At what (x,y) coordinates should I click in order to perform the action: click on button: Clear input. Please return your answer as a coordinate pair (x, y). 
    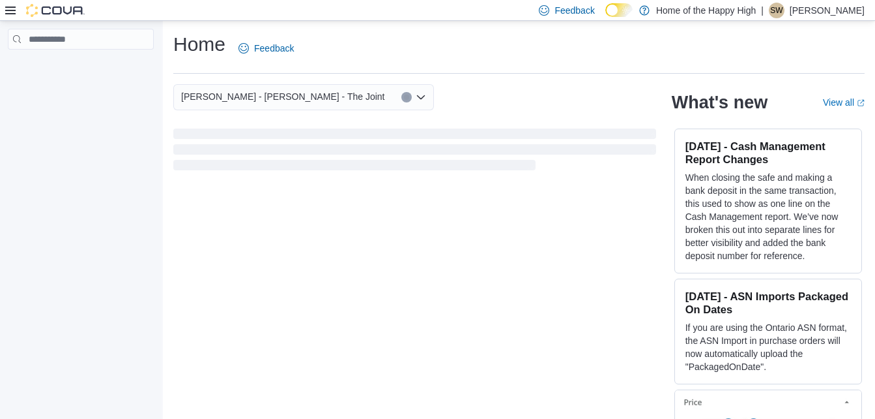
    Looking at the image, I should click on (407, 97).